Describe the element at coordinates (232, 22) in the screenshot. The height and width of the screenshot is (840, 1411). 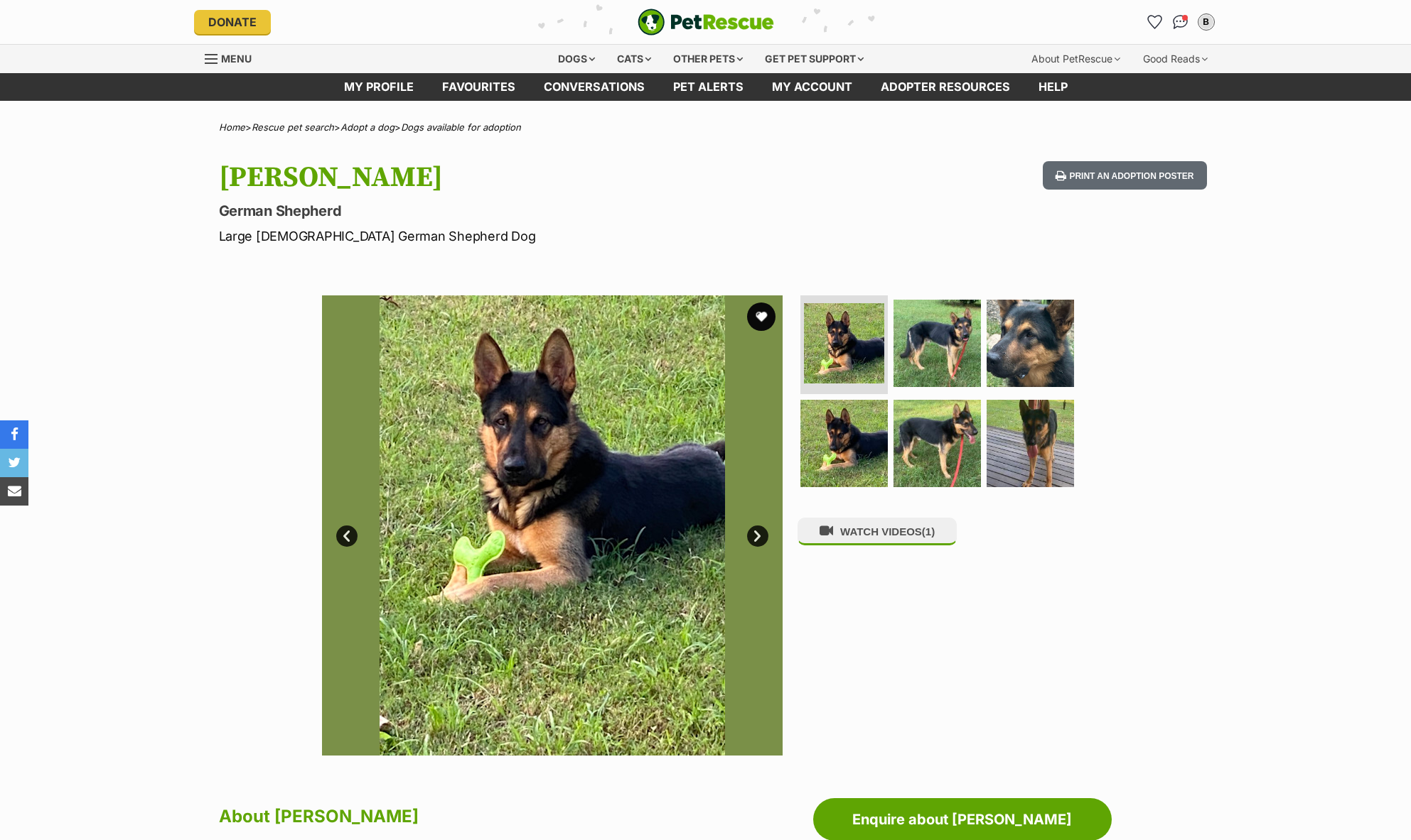
I see `a: Donate` at that location.